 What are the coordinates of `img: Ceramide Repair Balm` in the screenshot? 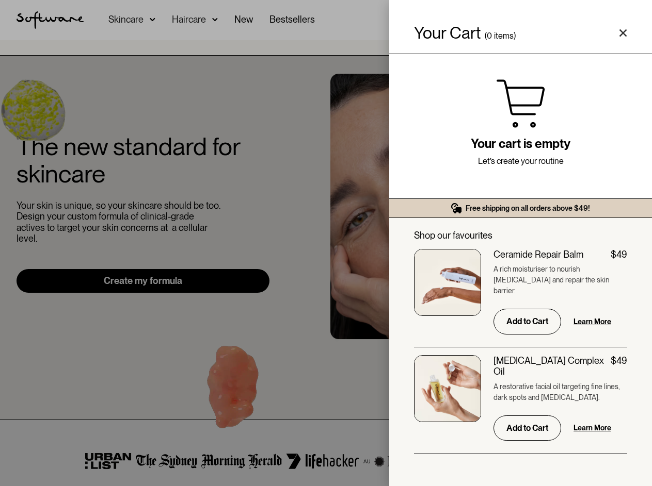 It's located at (447, 283).